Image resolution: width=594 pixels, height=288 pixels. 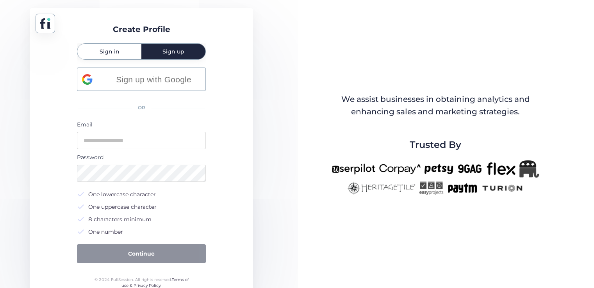 What do you see at coordinates (400, 169) in the screenshot?
I see `img: corpay-new.png` at bounding box center [400, 169].